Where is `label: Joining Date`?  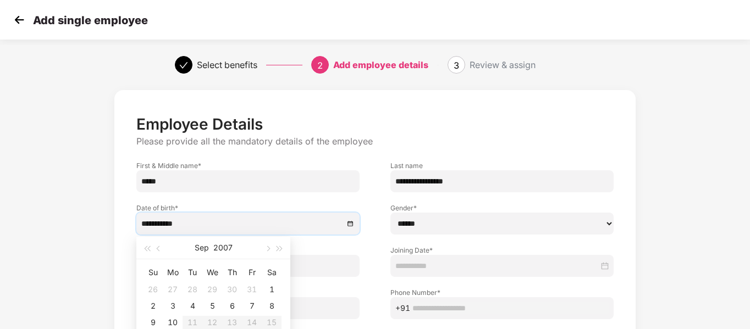
label: Joining Date is located at coordinates (502, 250).